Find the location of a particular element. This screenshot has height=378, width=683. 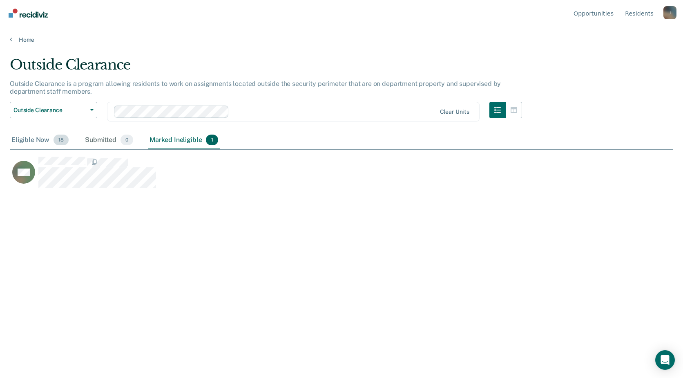

div: Open Intercom Messenger is located at coordinates (665, 360).